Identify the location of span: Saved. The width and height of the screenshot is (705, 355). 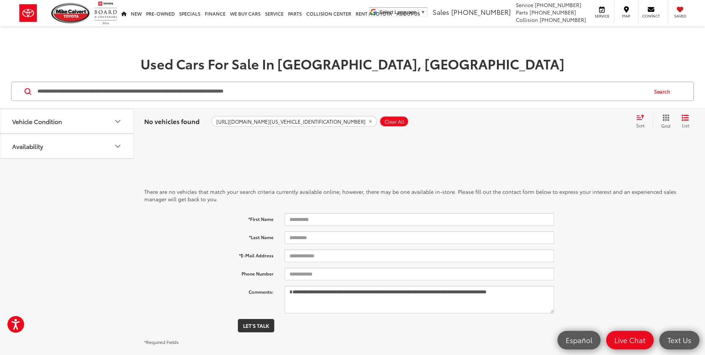
(680, 16).